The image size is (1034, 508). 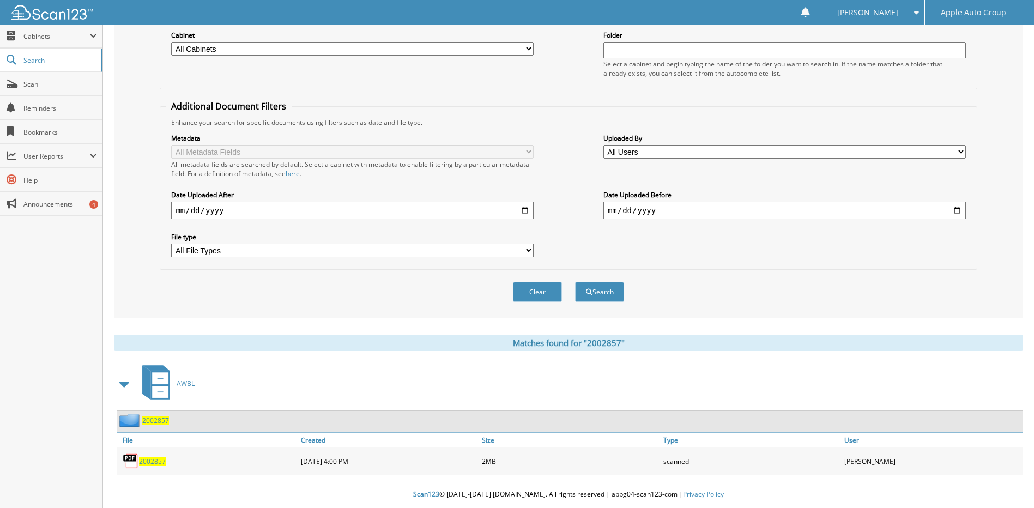 I want to click on label: Uploaded By, so click(x=785, y=138).